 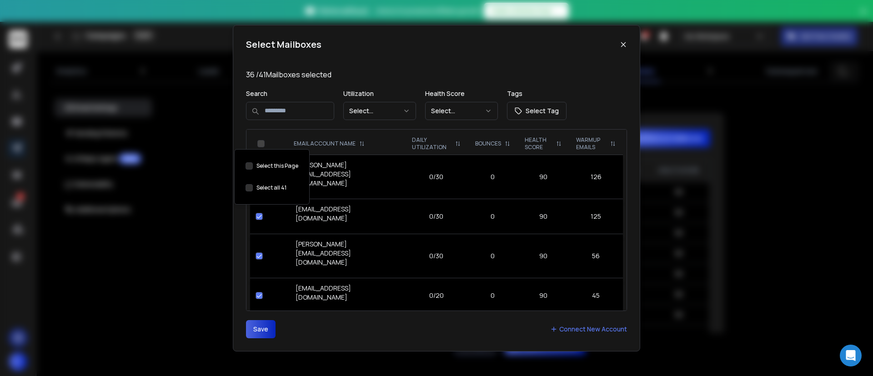 What do you see at coordinates (851, 356) in the screenshot?
I see `div: Open Intercom Messenger` at bounding box center [851, 356].